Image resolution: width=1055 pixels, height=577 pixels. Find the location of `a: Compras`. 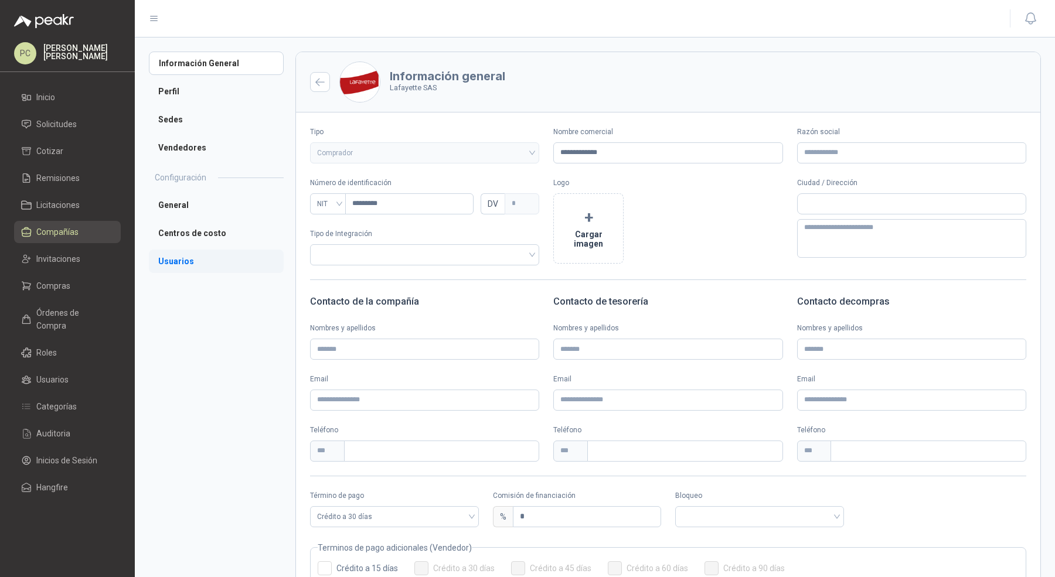

a: Compras is located at coordinates (67, 286).